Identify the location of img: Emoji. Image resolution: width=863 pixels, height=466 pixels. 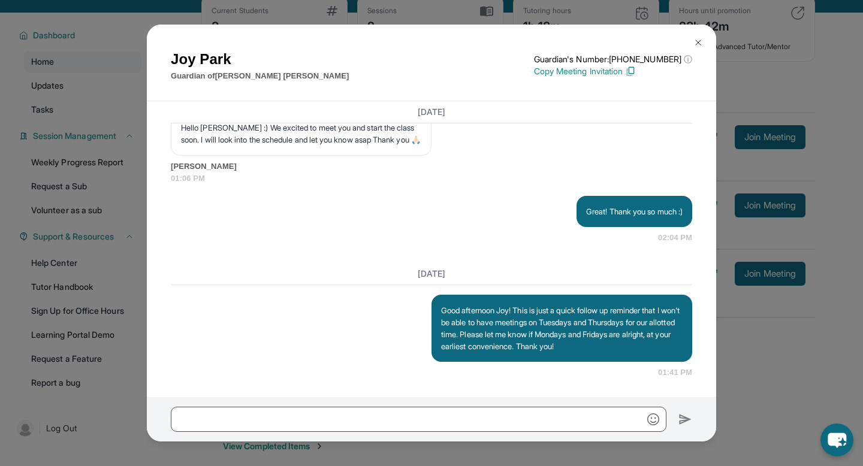
(653, 419).